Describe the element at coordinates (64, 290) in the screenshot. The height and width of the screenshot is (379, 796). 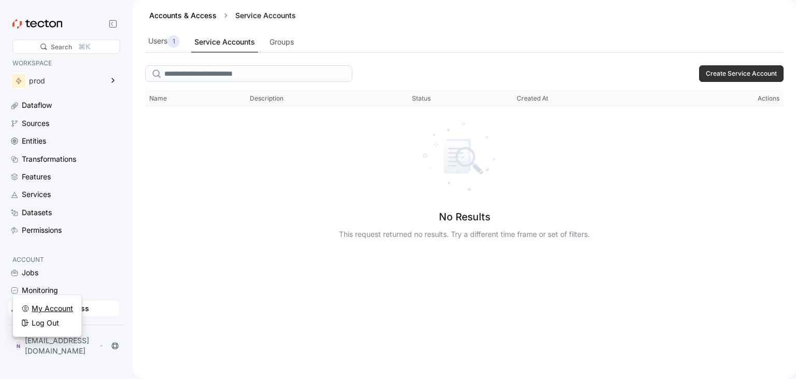
I see `a: Monitoring` at that location.